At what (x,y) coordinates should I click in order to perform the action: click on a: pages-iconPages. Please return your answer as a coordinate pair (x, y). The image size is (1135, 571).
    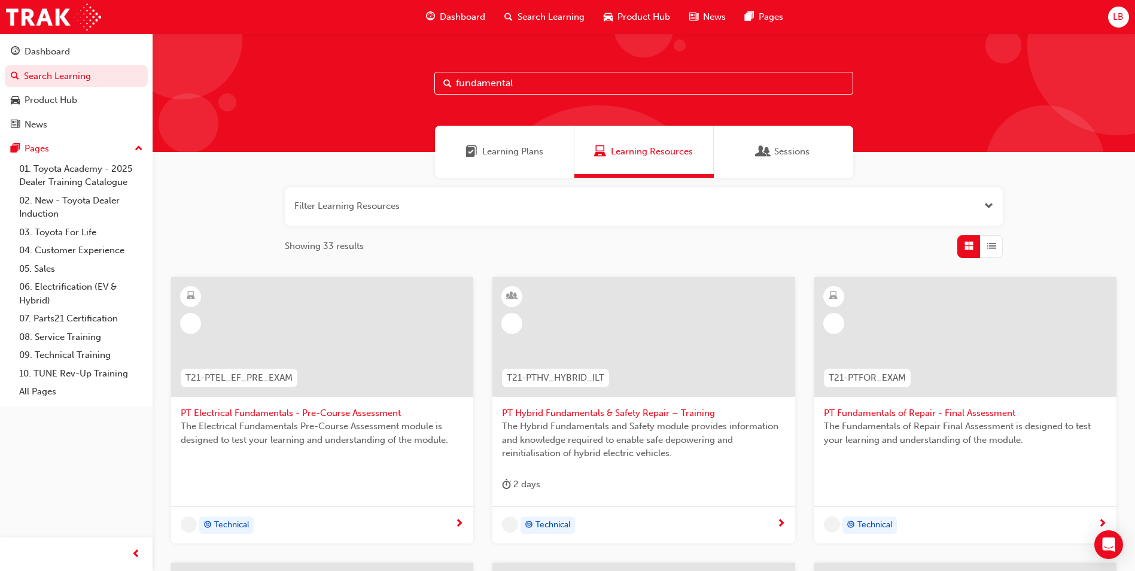
    Looking at the image, I should click on (764, 17).